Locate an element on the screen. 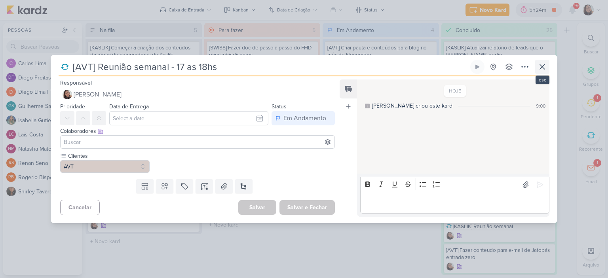 The width and height of the screenshot is (608, 278). input: Buscar is located at coordinates (198, 142).